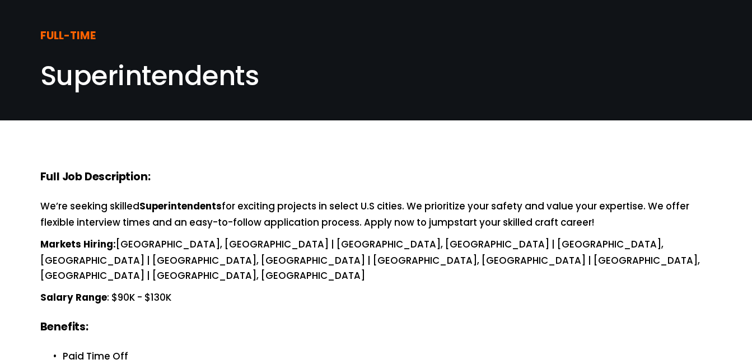 Image resolution: width=752 pixels, height=364 pixels. I want to click on p: : $90K - $130K, so click(376, 298).